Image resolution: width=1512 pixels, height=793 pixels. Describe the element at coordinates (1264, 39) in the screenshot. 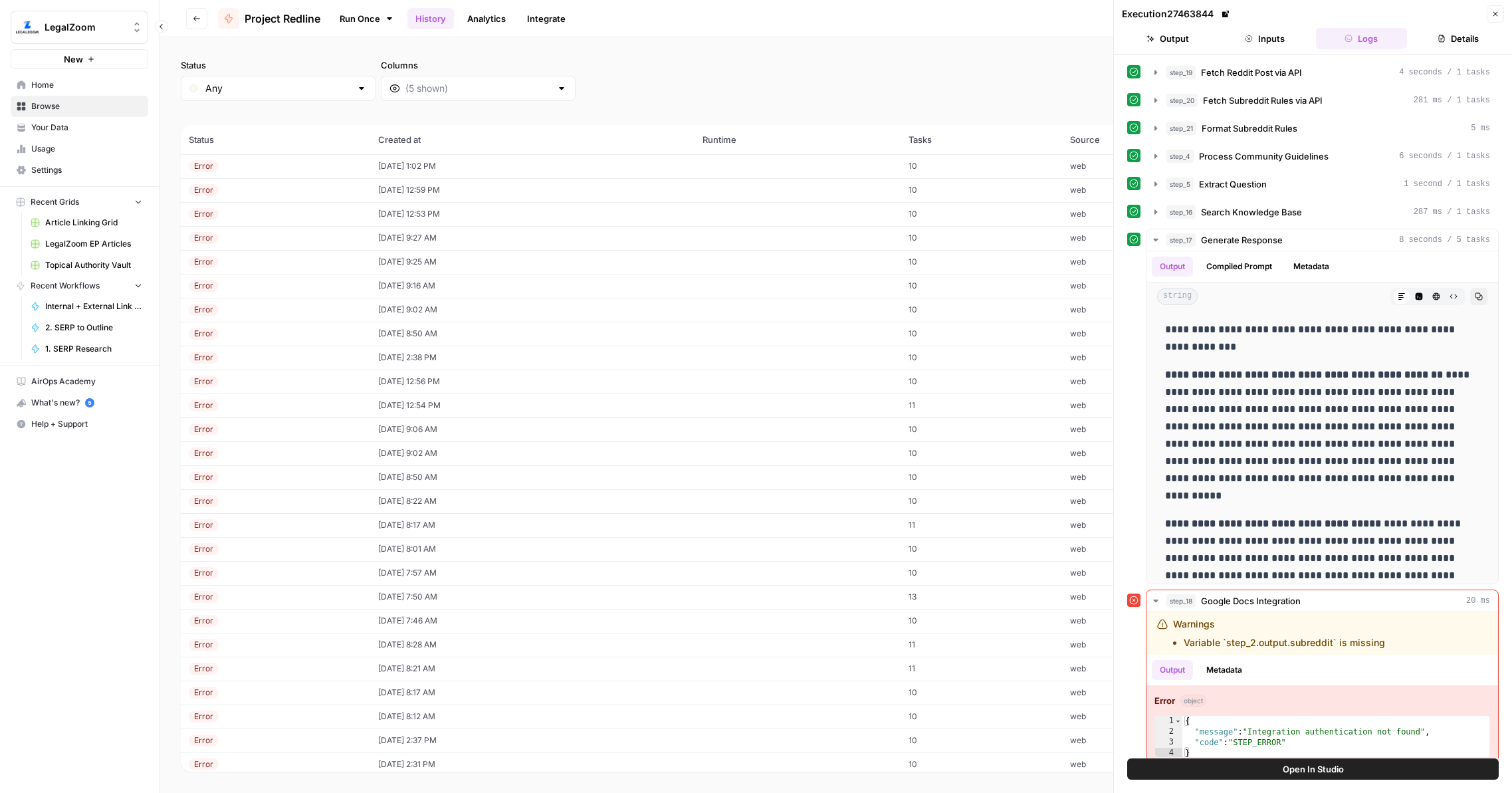

I see `button: Inputs` at that location.